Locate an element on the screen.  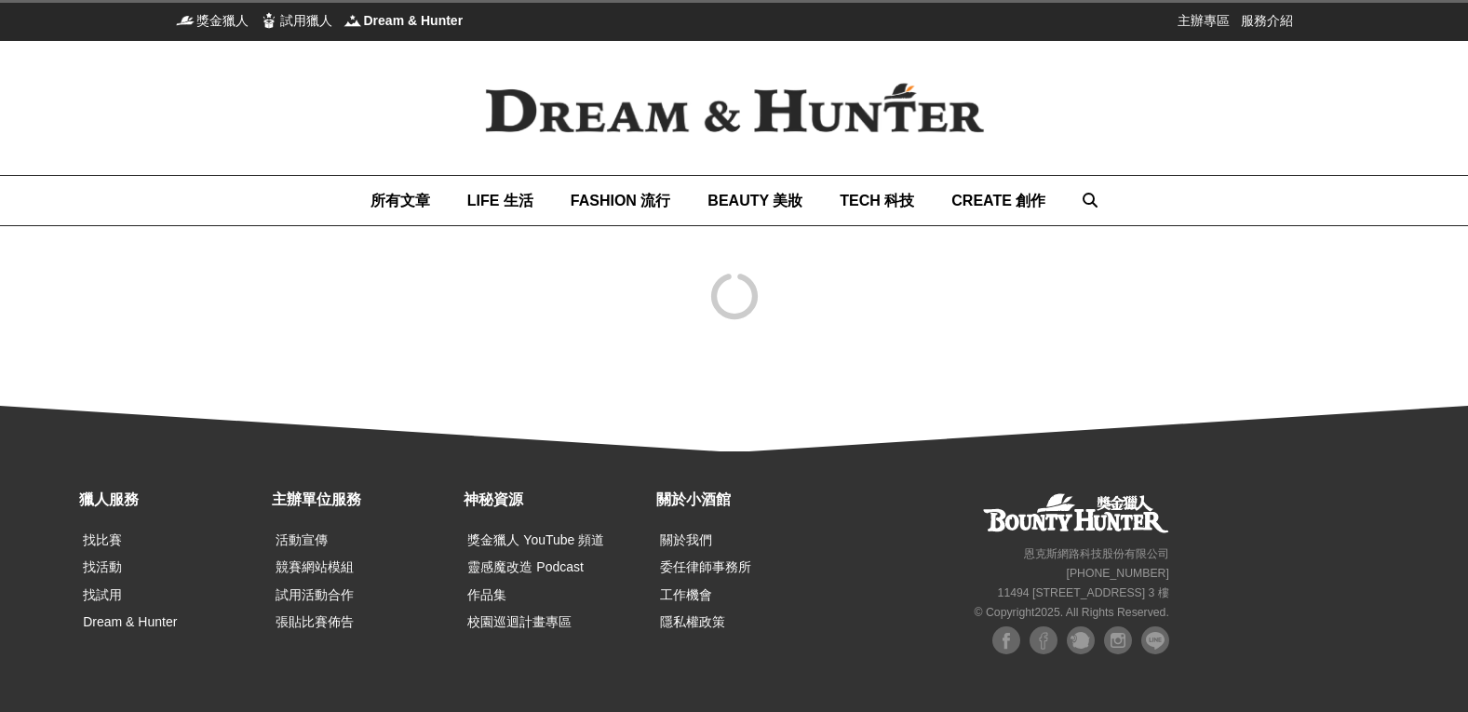
span: LIFE 生活 is located at coordinates (500, 200).